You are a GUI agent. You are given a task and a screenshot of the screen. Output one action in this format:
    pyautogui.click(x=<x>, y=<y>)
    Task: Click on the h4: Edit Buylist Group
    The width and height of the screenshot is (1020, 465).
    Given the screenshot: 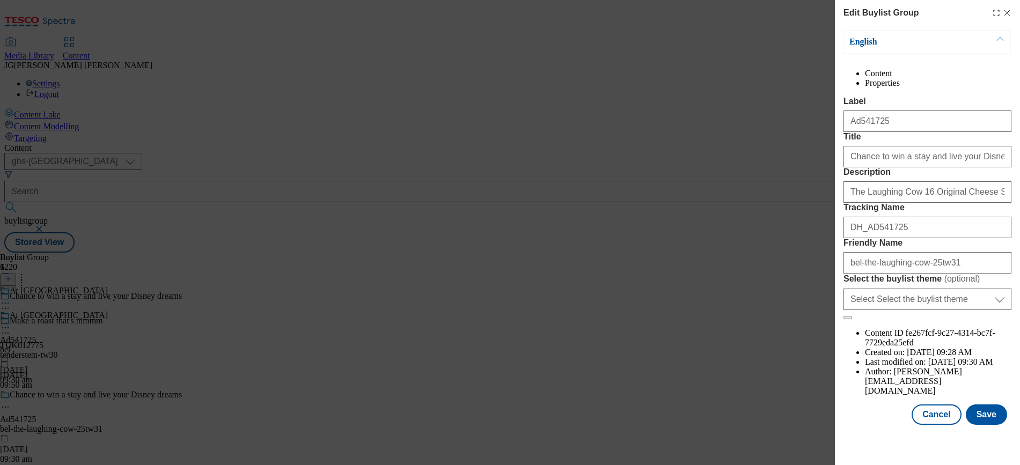 What is the action you would take?
    pyautogui.click(x=881, y=13)
    